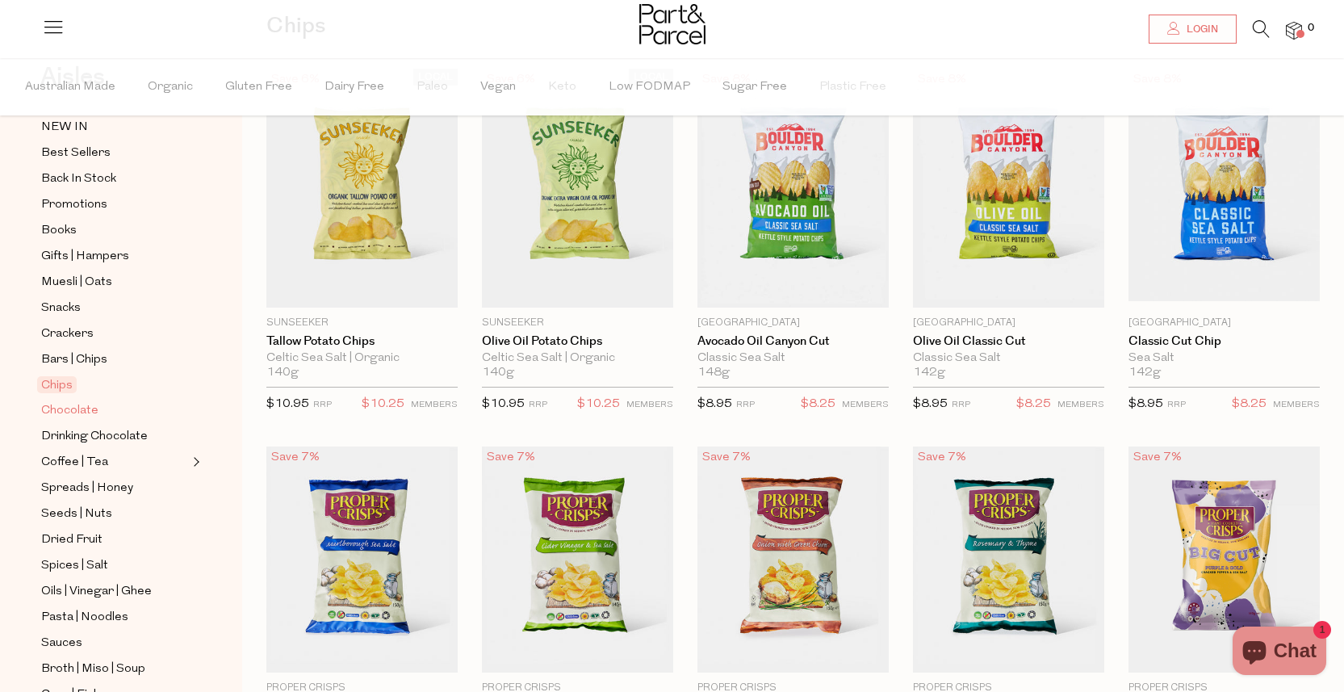 The width and height of the screenshot is (1344, 692). What do you see at coordinates (67, 334) in the screenshot?
I see `span: Crackers` at bounding box center [67, 334].